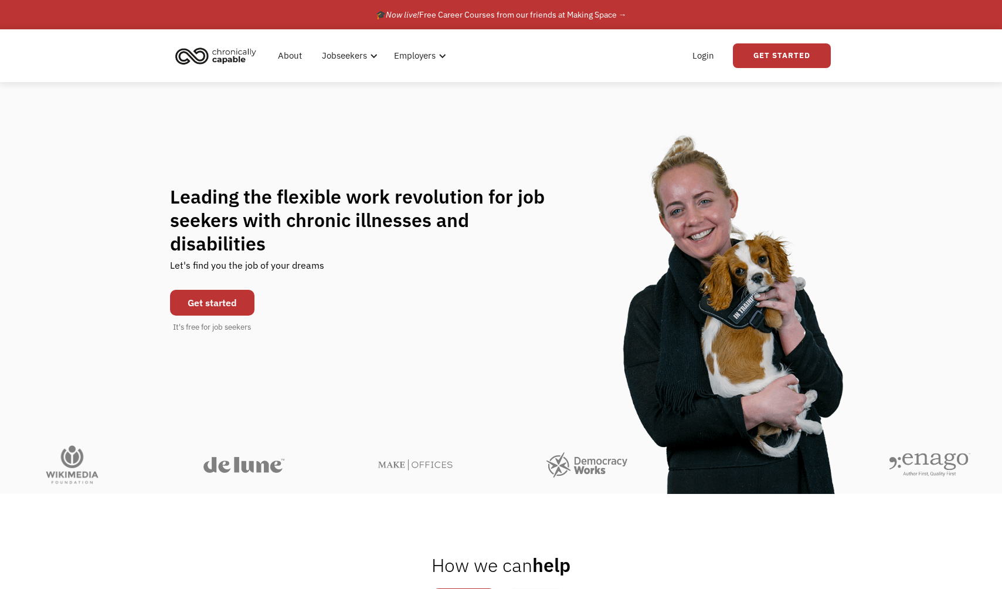 Image resolution: width=1002 pixels, height=589 pixels. I want to click on a: Login, so click(703, 56).